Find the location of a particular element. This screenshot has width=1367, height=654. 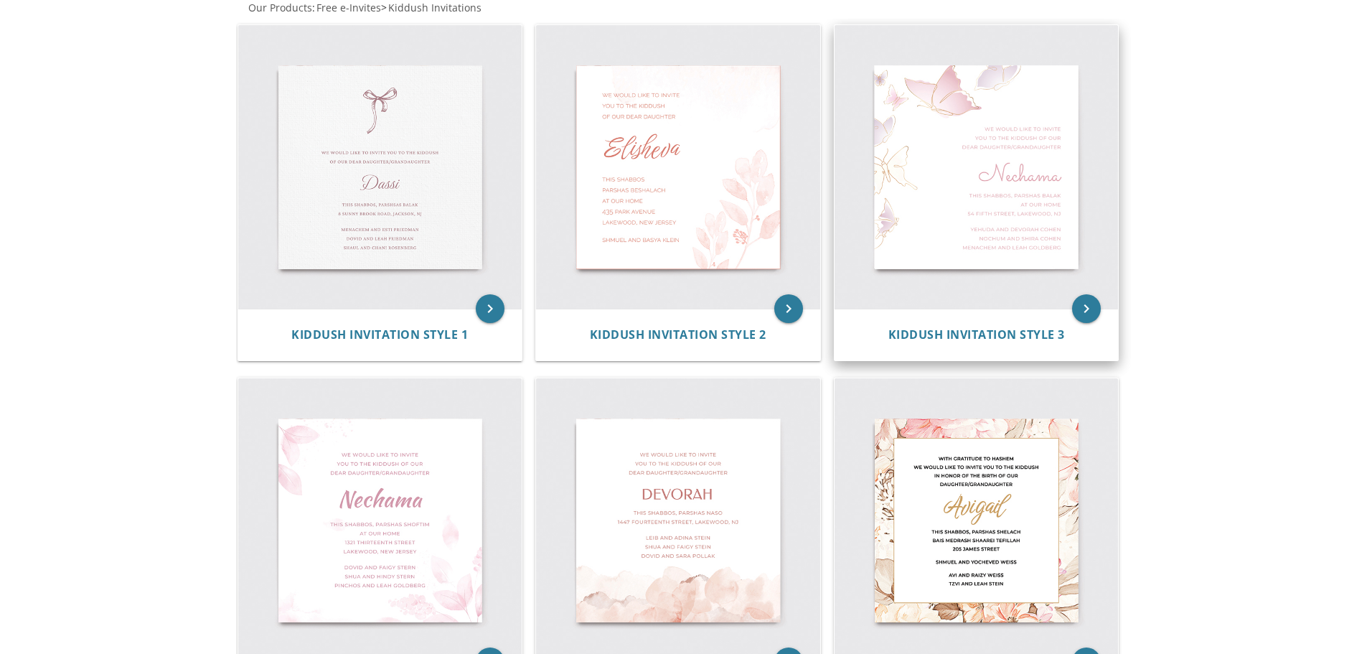

a: Free e-Invites is located at coordinates (348, 7).